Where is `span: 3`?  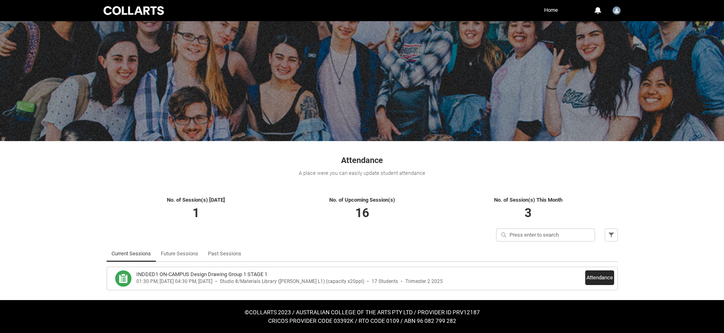
span: 3 is located at coordinates (528, 213).